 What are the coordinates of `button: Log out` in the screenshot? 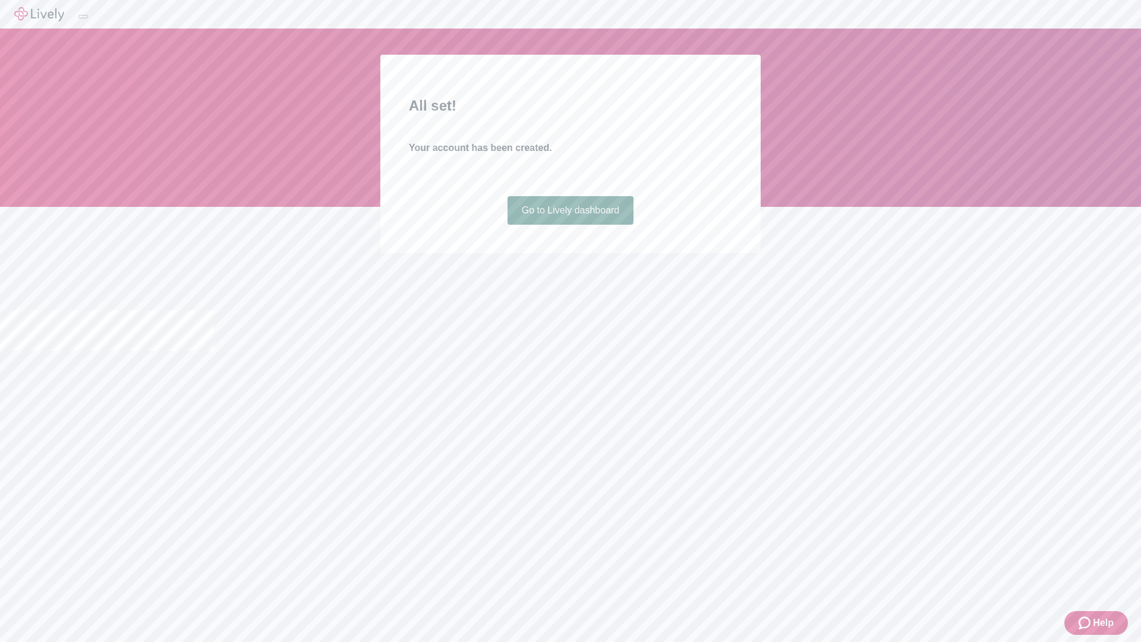 It's located at (83, 17).